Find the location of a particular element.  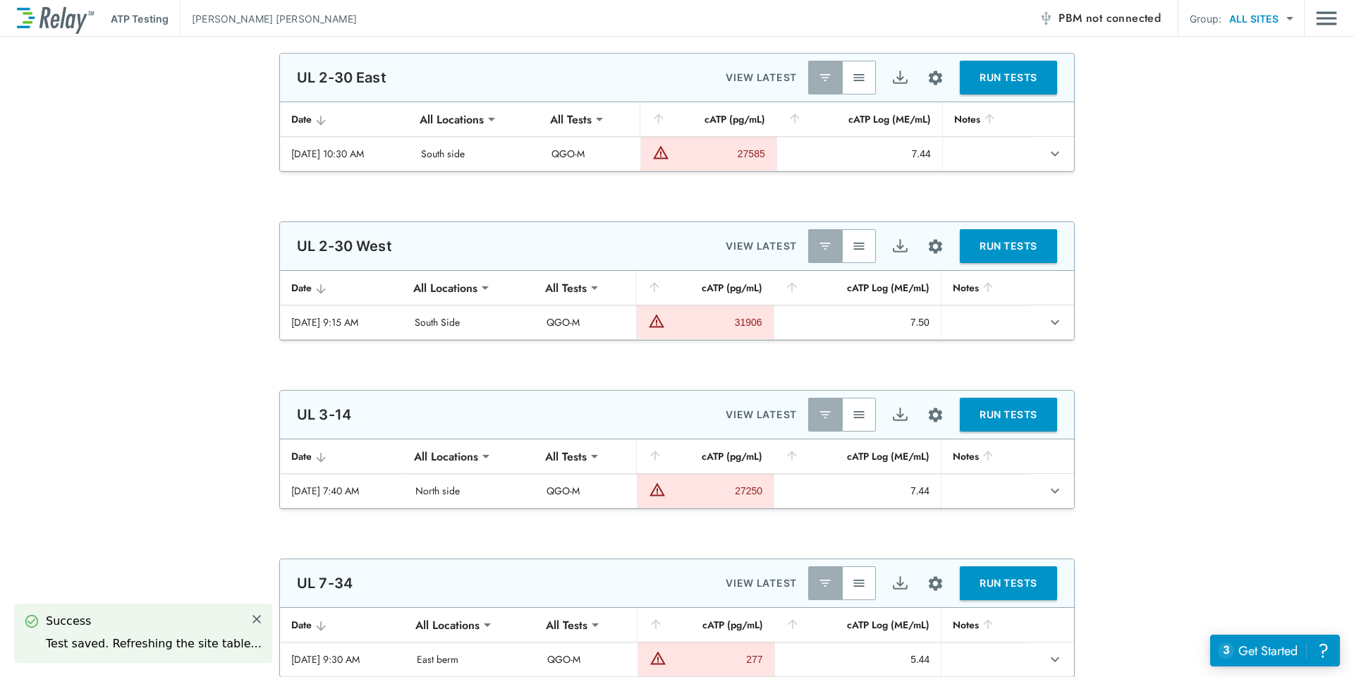

p: Group: is located at coordinates (1206, 18).